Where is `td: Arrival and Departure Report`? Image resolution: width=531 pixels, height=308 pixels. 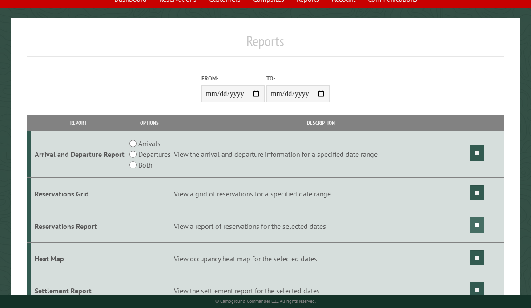 td: Arrival and Departure Report is located at coordinates (79, 154).